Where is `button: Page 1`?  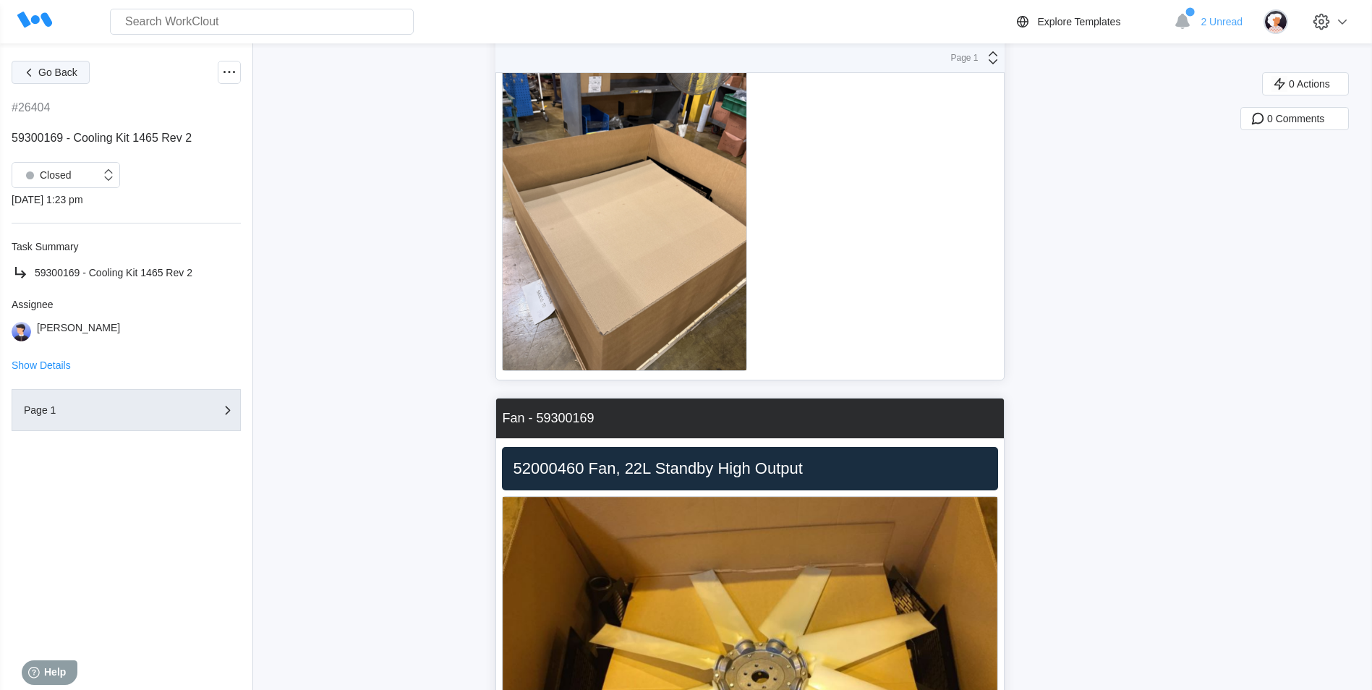 button: Page 1 is located at coordinates (126, 410).